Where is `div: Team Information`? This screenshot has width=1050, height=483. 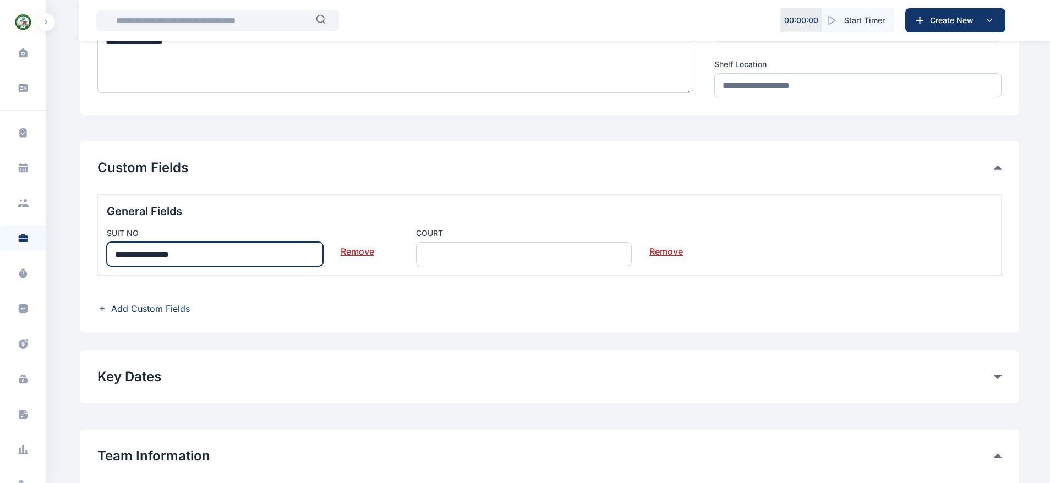
div: Team Information is located at coordinates (549, 456).